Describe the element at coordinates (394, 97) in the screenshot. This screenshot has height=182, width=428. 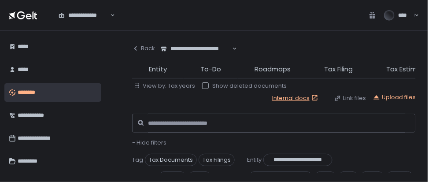
I see `button: Upload files` at that location.